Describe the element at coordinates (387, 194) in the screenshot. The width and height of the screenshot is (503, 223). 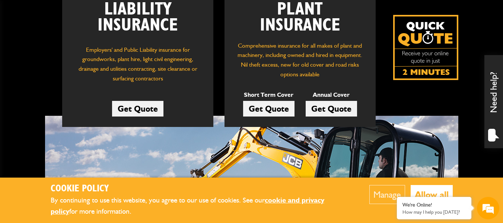
I see `button: Manage` at that location.